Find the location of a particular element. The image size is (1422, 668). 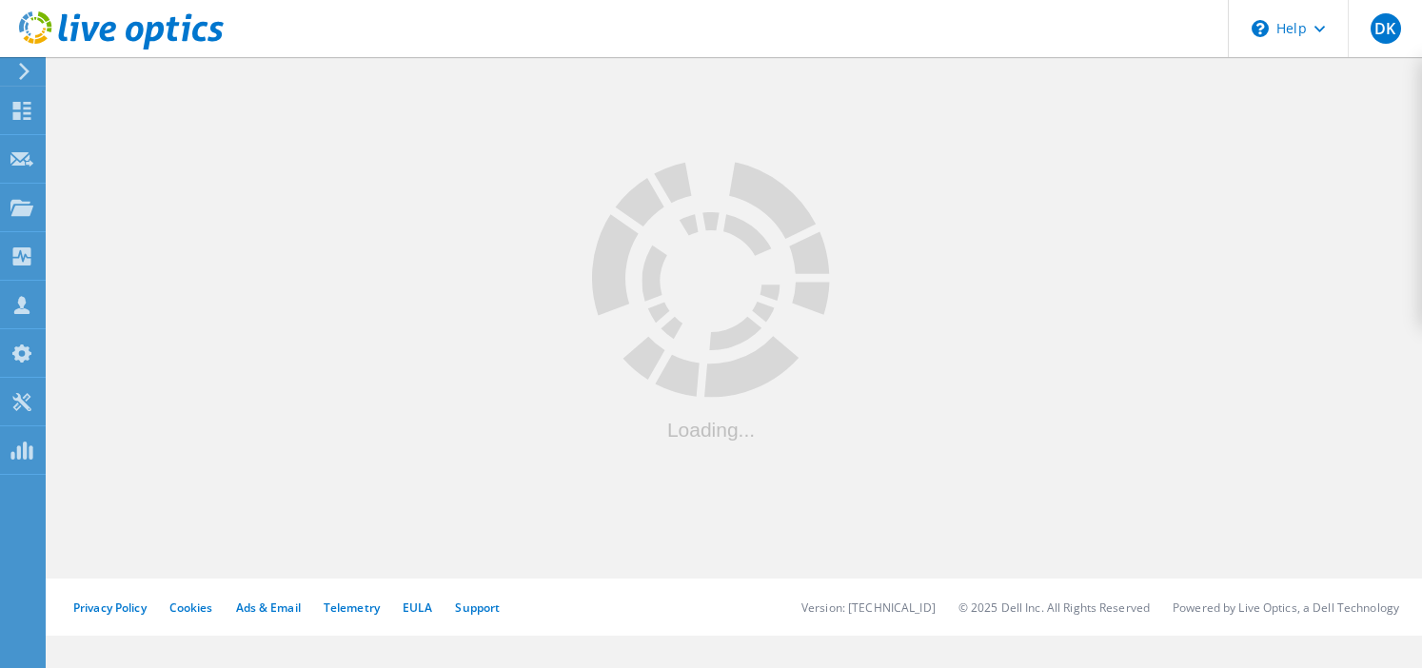

a: Cookies is located at coordinates (191, 607).